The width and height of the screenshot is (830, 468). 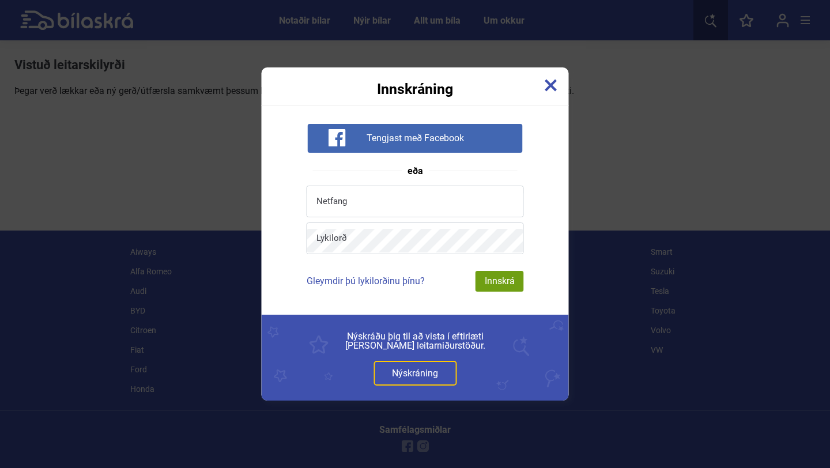 I want to click on img: facebook-white-icon.svg, so click(x=337, y=138).